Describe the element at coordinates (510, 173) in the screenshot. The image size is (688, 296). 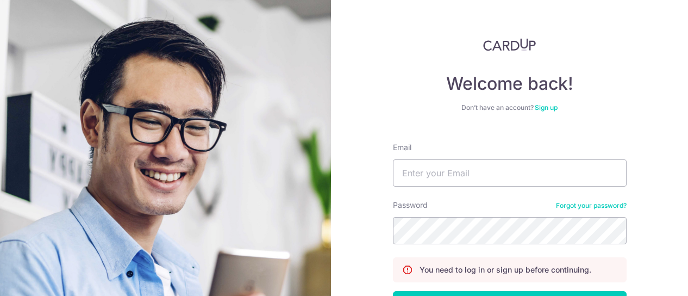
I see `input: Enter your Email` at that location.